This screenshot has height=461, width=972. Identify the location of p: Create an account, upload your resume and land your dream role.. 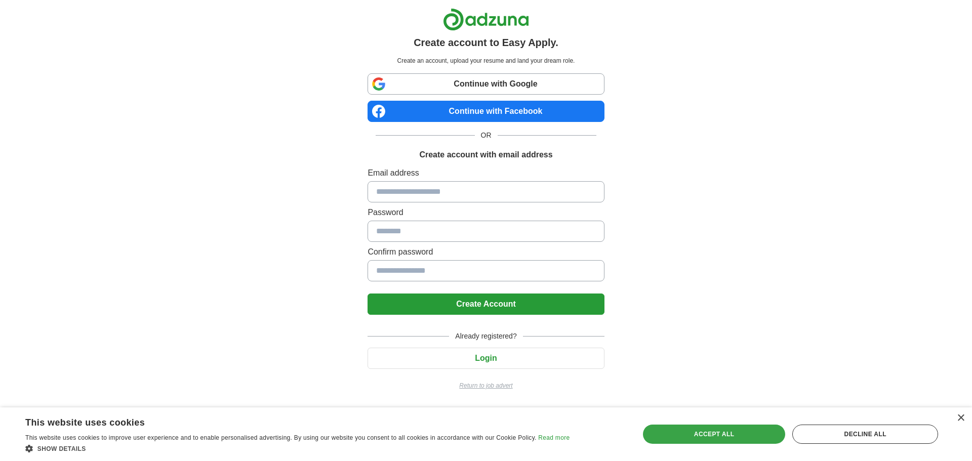
(486, 61).